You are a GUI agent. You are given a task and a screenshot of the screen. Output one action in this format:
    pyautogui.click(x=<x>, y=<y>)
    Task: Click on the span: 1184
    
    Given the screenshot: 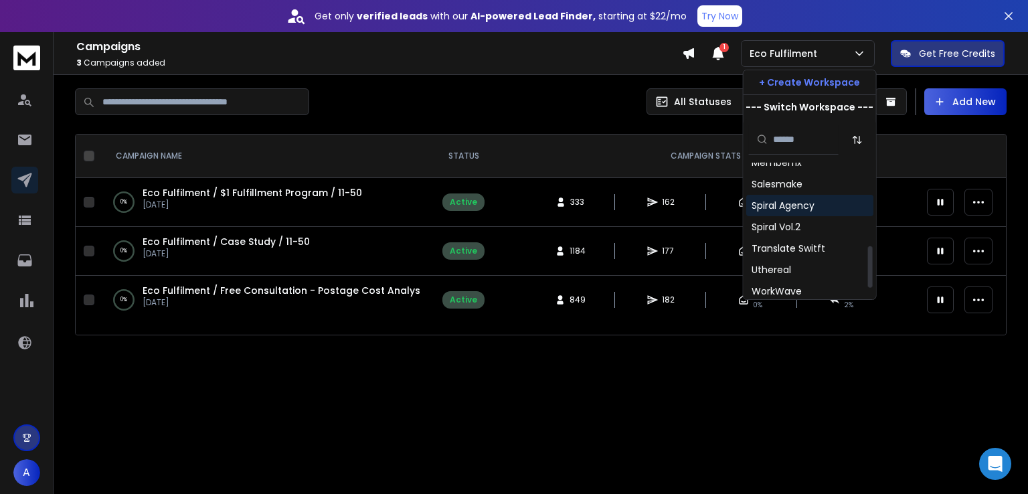 What is the action you would take?
    pyautogui.click(x=578, y=251)
    